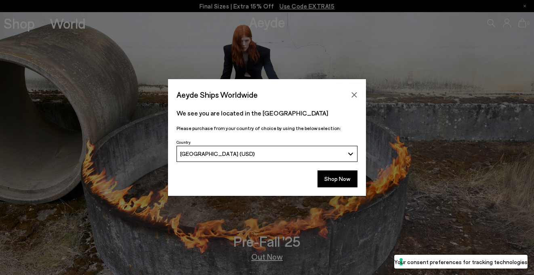 The image size is (534, 275). I want to click on button: Close, so click(354, 95).